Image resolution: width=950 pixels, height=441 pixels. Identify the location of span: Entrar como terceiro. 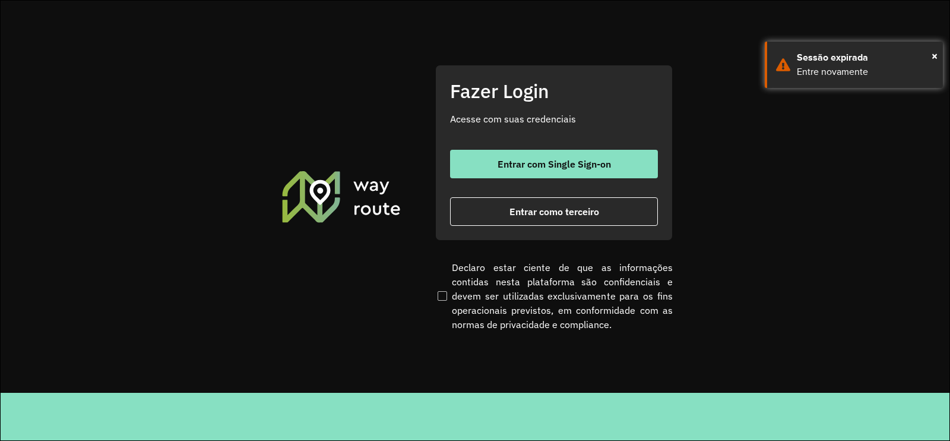
(554, 211).